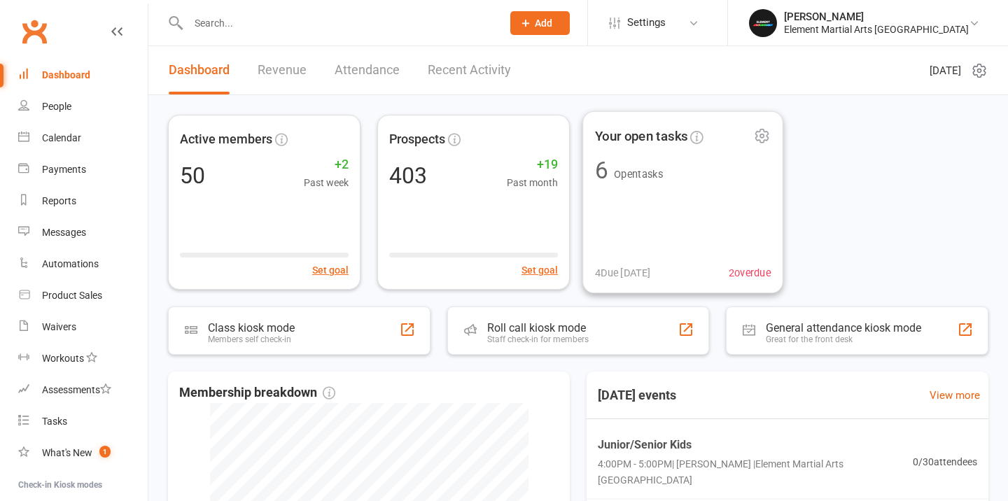 This screenshot has width=1008, height=501. What do you see at coordinates (326, 164) in the screenshot?
I see `span: +2` at bounding box center [326, 164].